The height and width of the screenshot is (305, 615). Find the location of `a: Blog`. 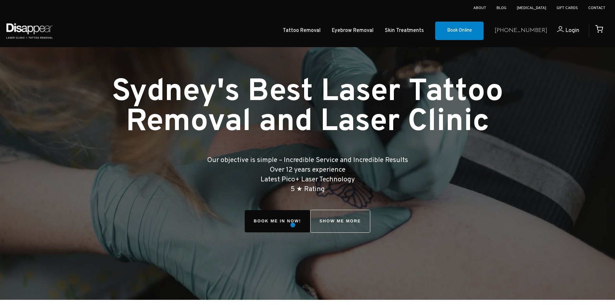

a: Blog is located at coordinates (501, 8).